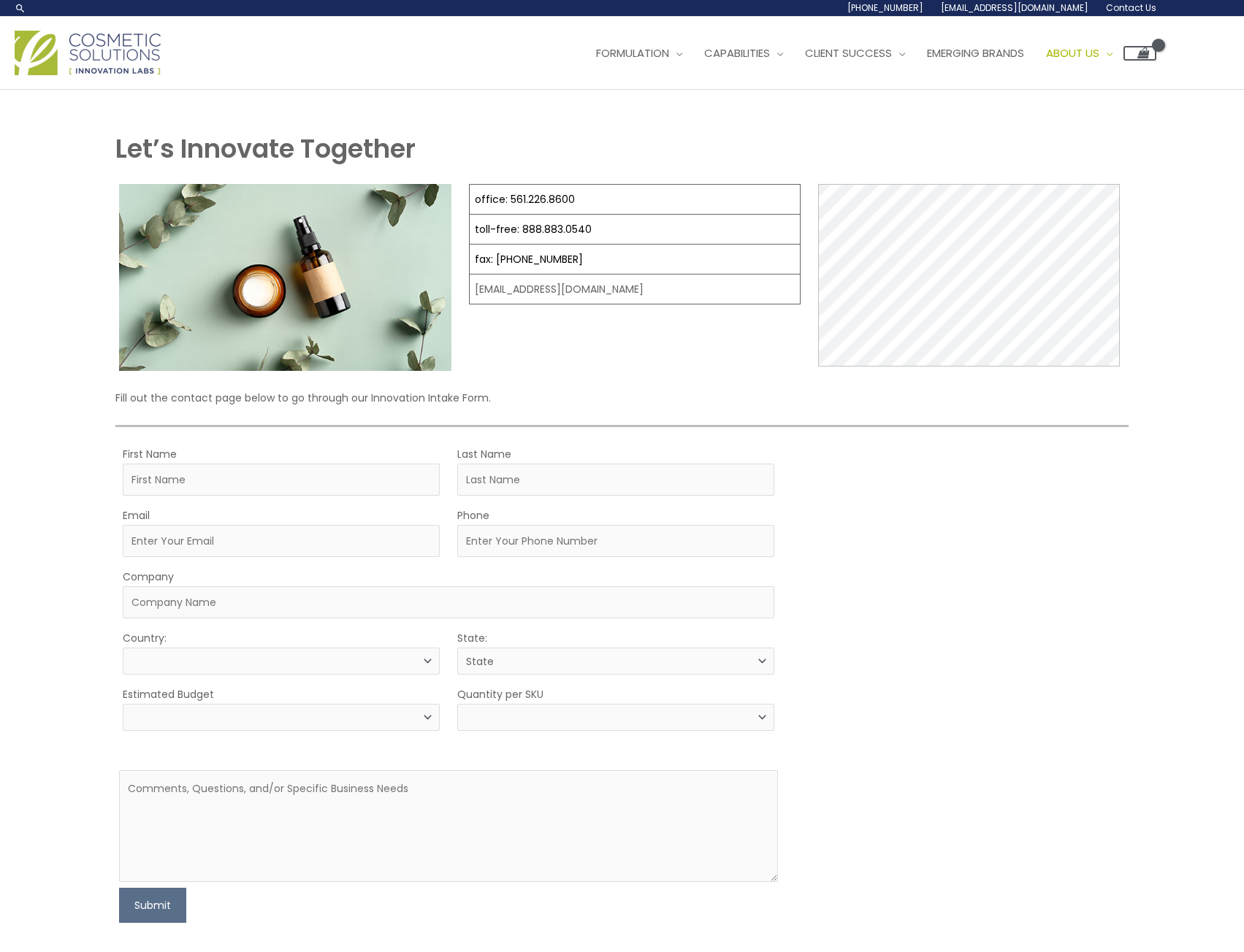 The image size is (1244, 952). What do you see at coordinates (848, 52) in the screenshot?
I see `span: Client Success` at bounding box center [848, 52].